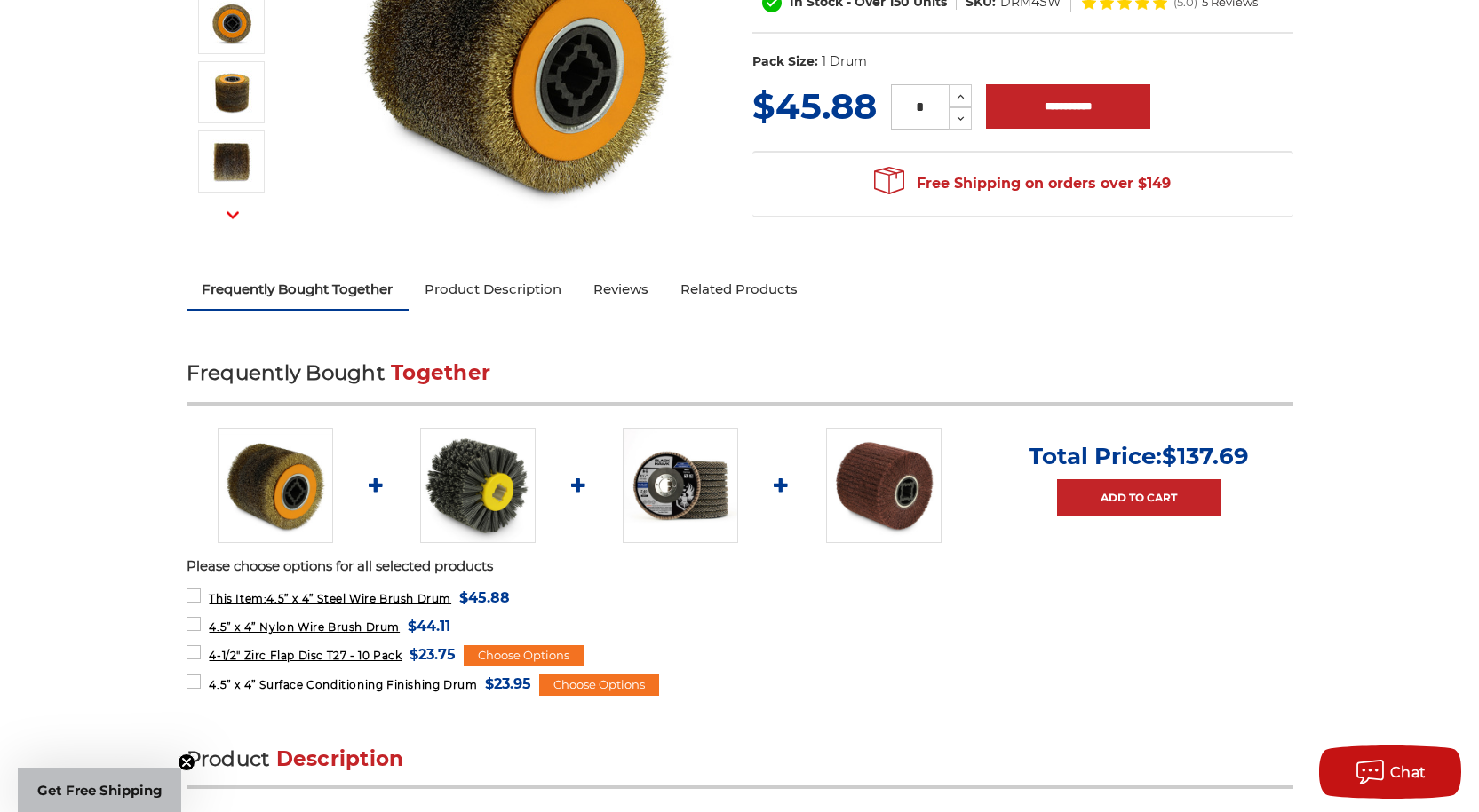  Describe the element at coordinates (99, 790) in the screenshot. I see `div: Get Free ShippingClose teaser` at that location.